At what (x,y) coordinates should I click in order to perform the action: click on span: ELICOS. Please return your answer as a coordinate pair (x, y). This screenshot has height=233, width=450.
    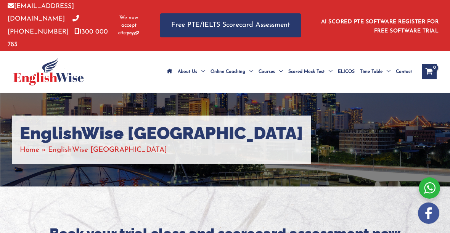
    Looking at the image, I should click on (346, 72).